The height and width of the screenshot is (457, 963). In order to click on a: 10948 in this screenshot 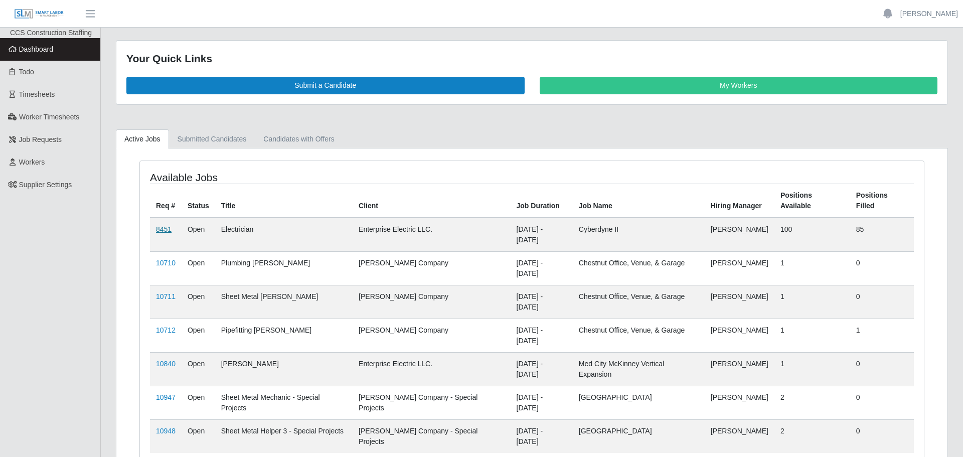, I will do `click(165, 431)`.